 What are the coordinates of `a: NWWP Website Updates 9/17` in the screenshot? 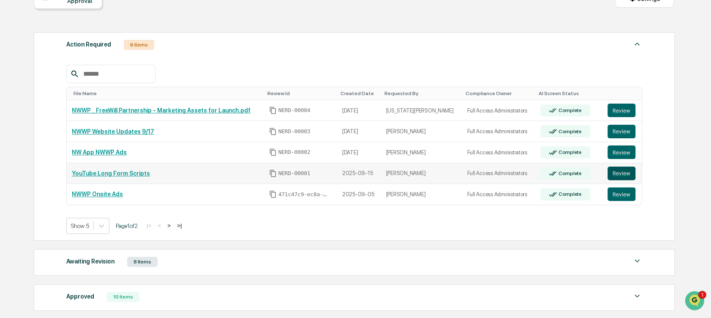 It's located at (113, 131).